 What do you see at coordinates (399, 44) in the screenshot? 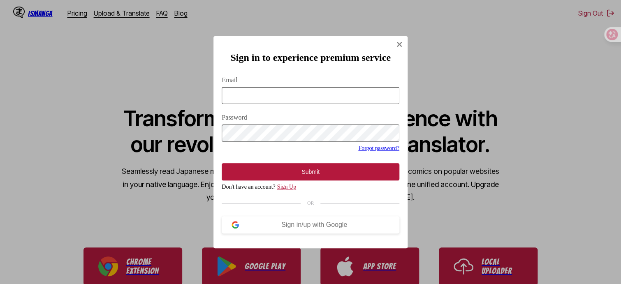
I see `img: Close` at bounding box center [399, 44].